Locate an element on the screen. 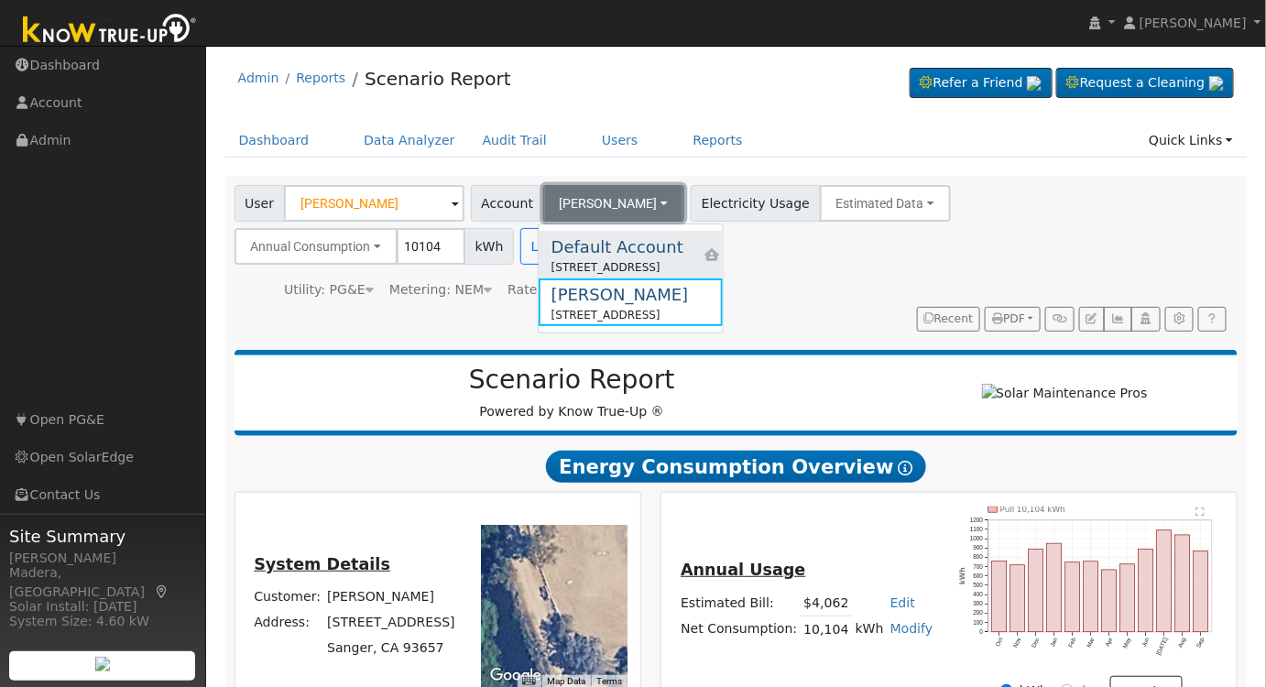  button: Annual Consumption is located at coordinates (316, 246).